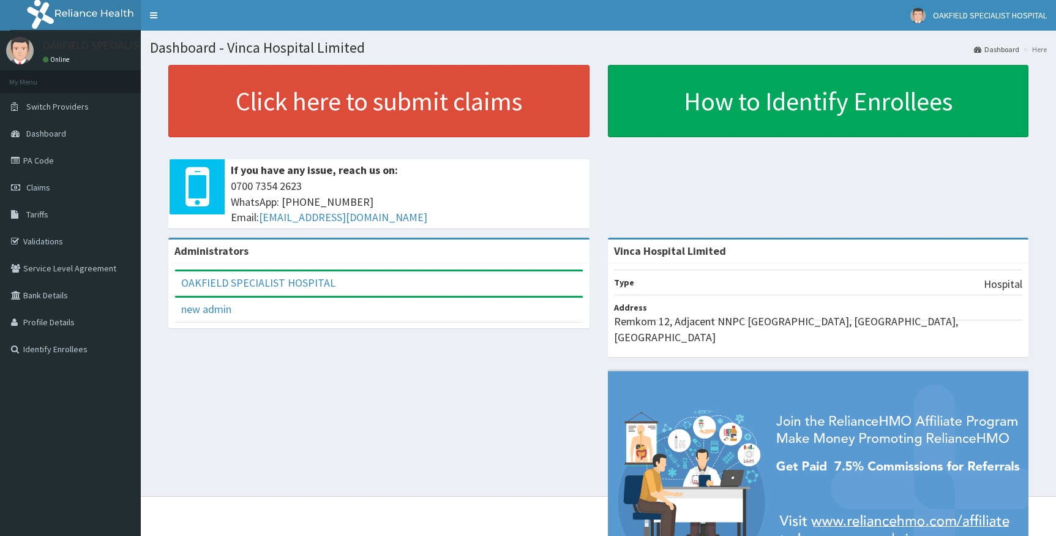 Image resolution: width=1056 pixels, height=536 pixels. What do you see at coordinates (990, 15) in the screenshot?
I see `span: OAKFIELD SPECIALIST HOSPITAL` at bounding box center [990, 15].